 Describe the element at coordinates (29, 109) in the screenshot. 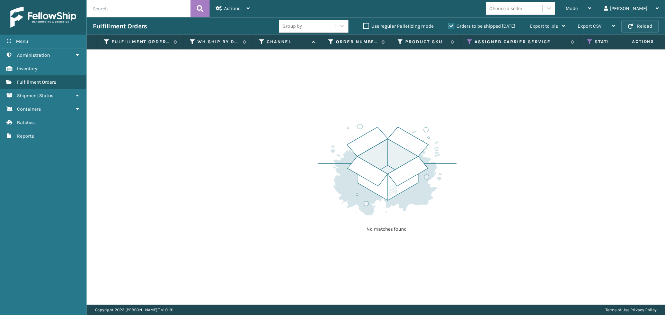

I see `span: Containers` at that location.